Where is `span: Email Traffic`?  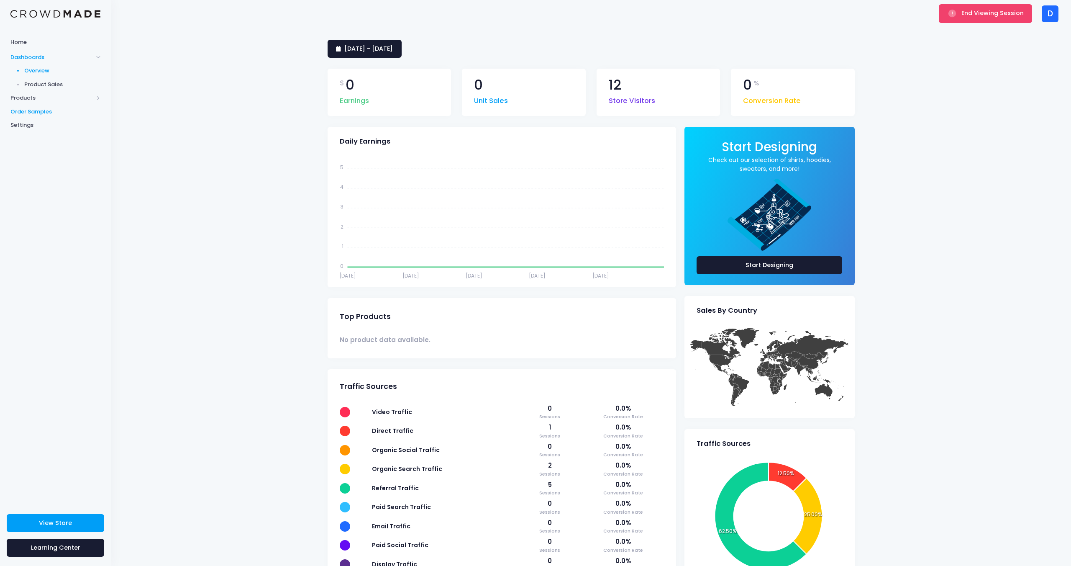
span: Email Traffic is located at coordinates (391, 526).